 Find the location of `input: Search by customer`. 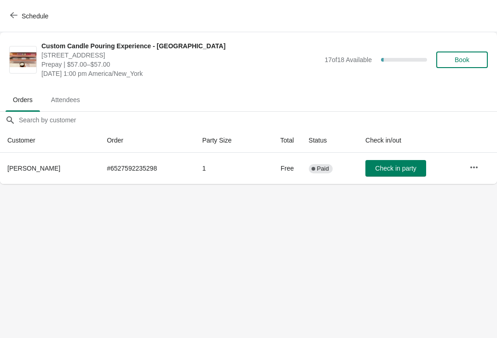

input: Search by customer is located at coordinates (258, 120).